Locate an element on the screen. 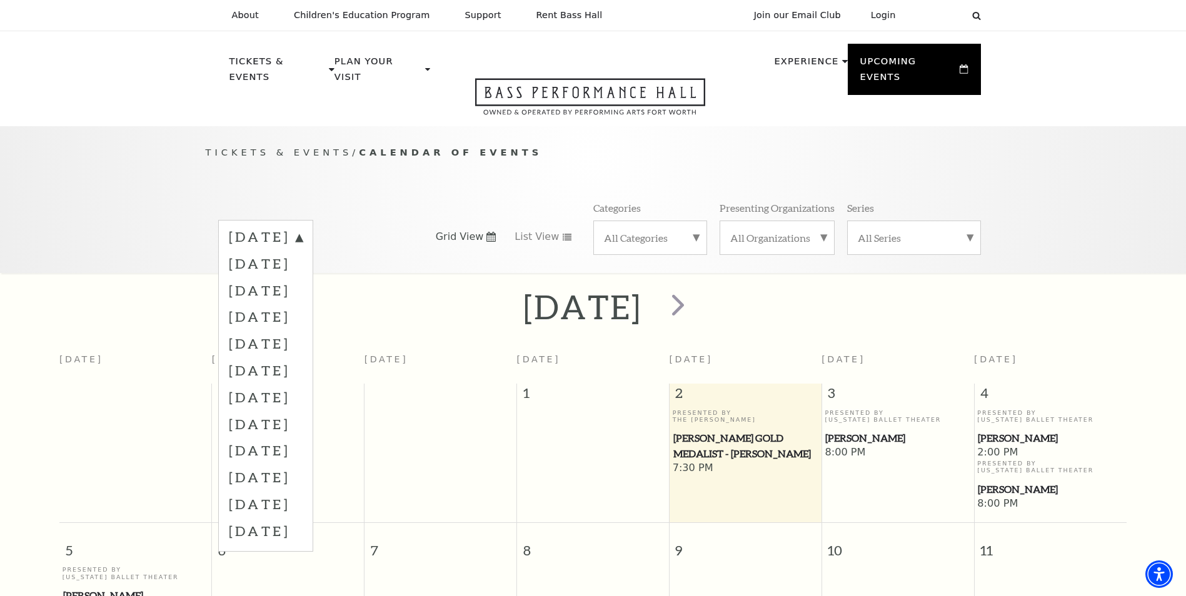  label: All Categories is located at coordinates (650, 238).